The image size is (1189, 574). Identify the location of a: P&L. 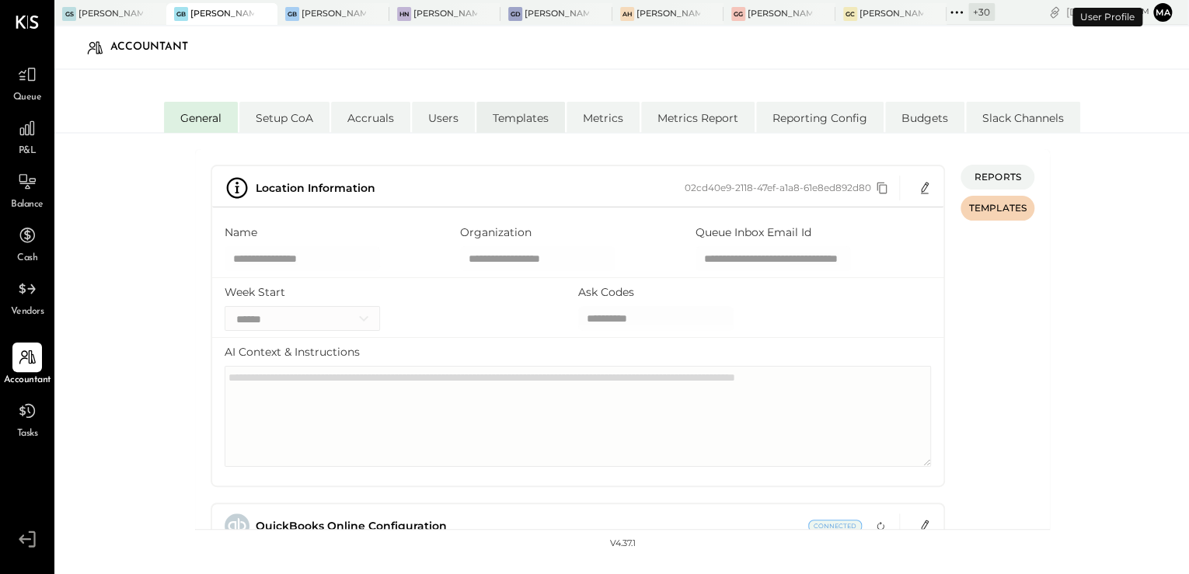
(27, 136).